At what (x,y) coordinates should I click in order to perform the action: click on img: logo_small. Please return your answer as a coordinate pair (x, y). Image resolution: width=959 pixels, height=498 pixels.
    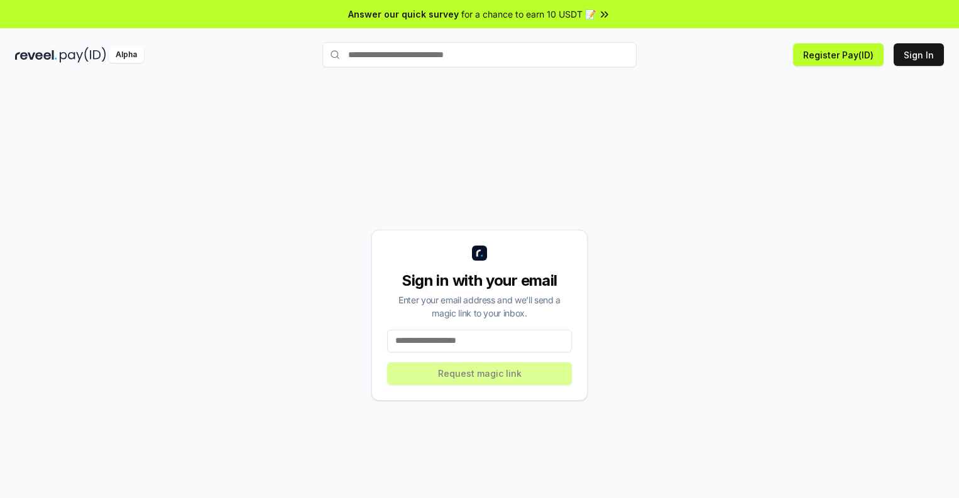
    Looking at the image, I should click on (479, 253).